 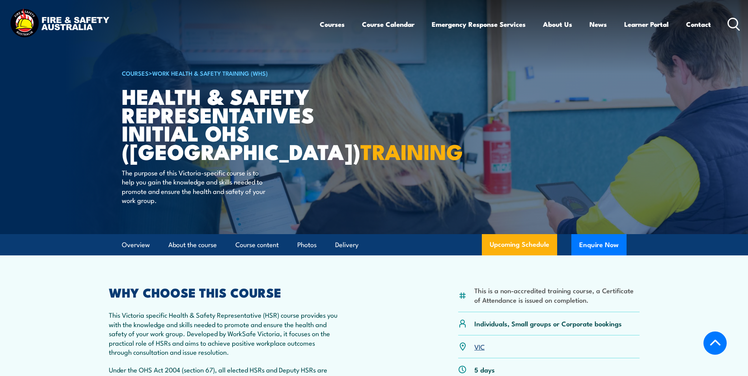 I want to click on strong: TRAINING, so click(x=412, y=151).